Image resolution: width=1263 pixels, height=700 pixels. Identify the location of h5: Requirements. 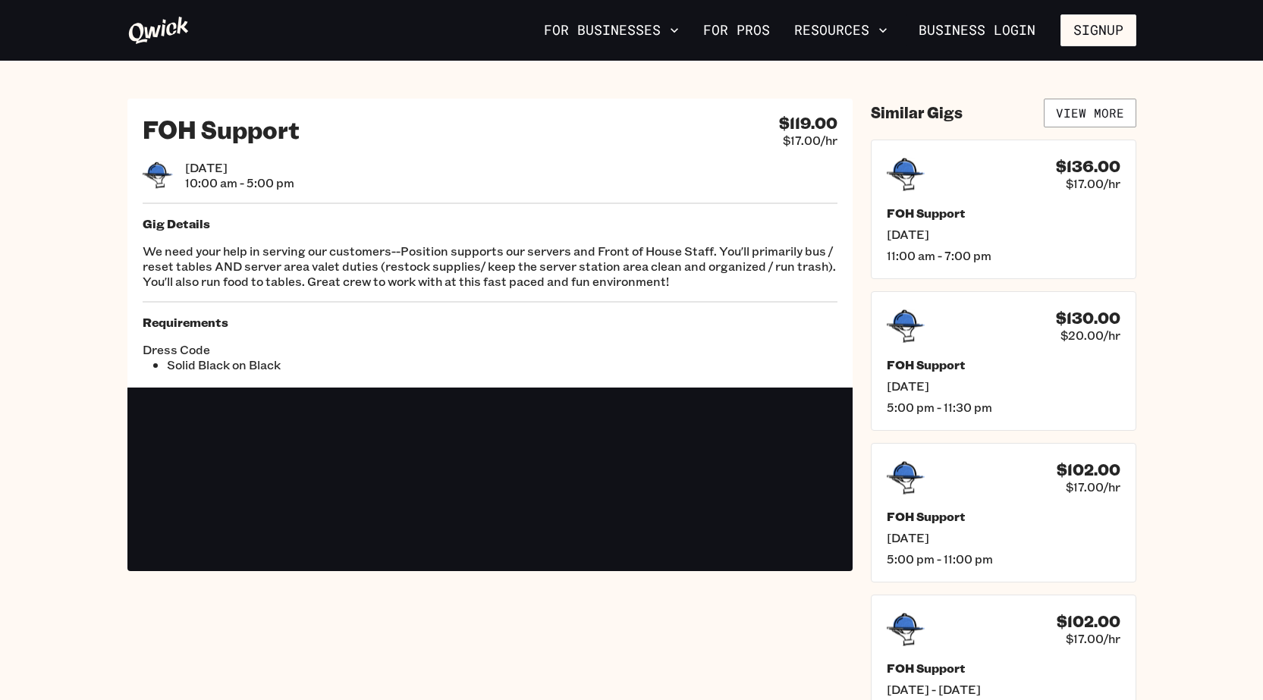
(490, 322).